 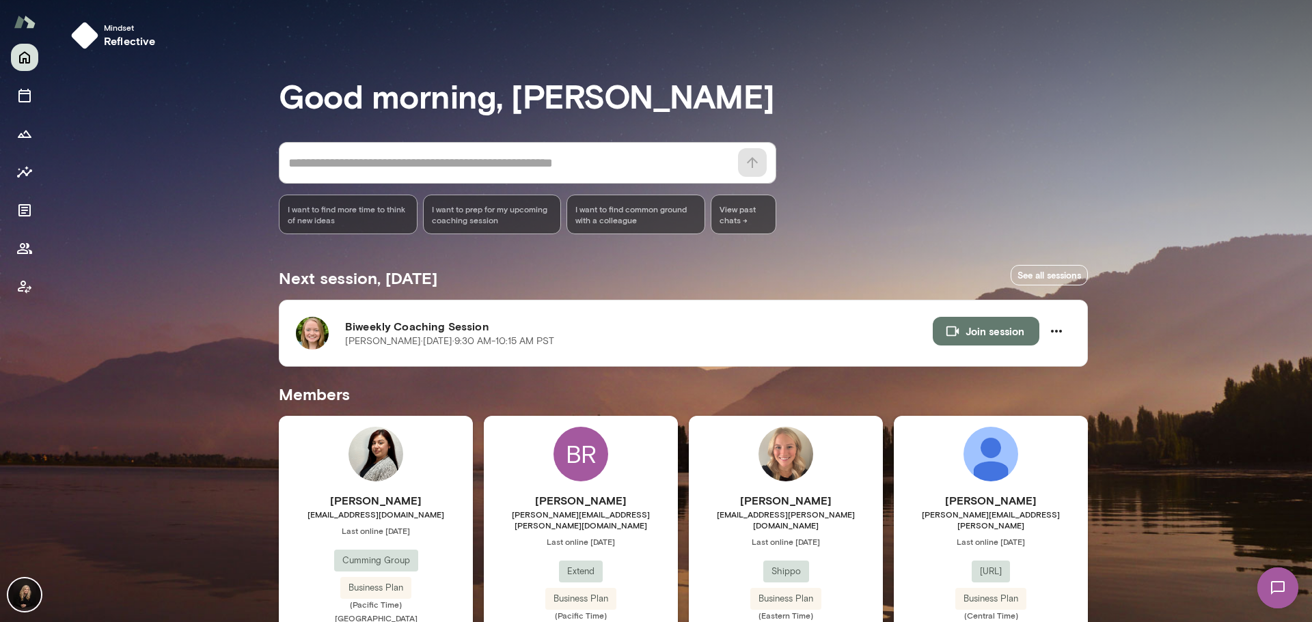 What do you see at coordinates (683, 394) in the screenshot?
I see `h5: Members` at bounding box center [683, 394].